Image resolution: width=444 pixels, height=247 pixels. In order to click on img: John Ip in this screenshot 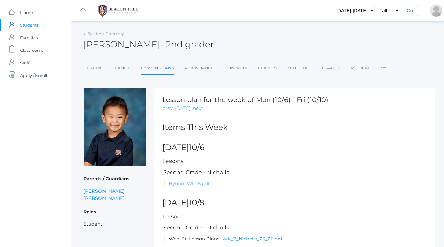, I will do `click(115, 127)`.